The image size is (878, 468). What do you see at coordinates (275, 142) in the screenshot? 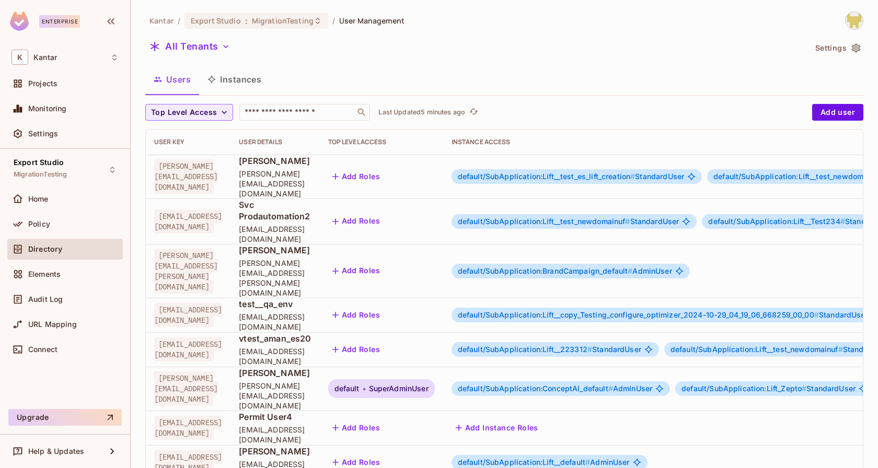
I see `div: User Details` at bounding box center [275, 142].